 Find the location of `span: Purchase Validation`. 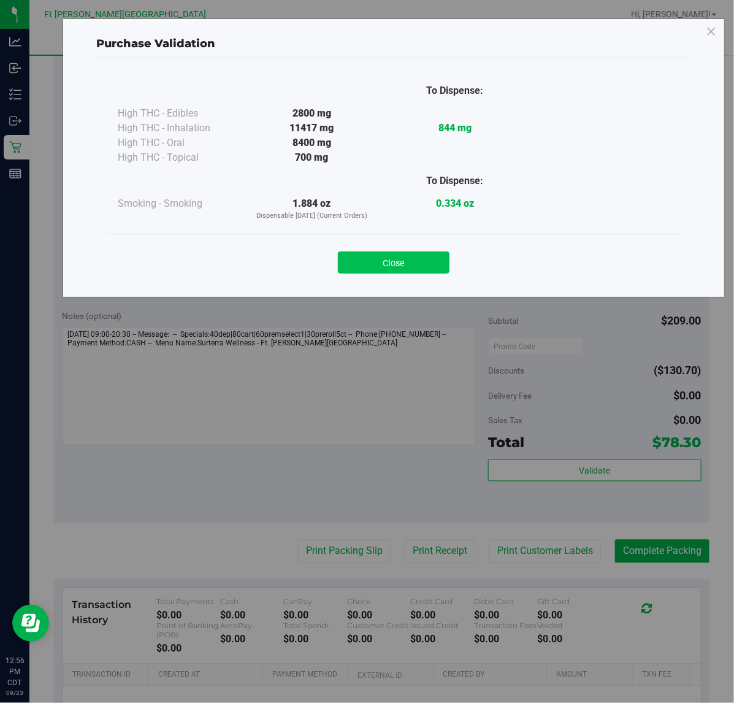

span: Purchase Validation is located at coordinates (156, 44).